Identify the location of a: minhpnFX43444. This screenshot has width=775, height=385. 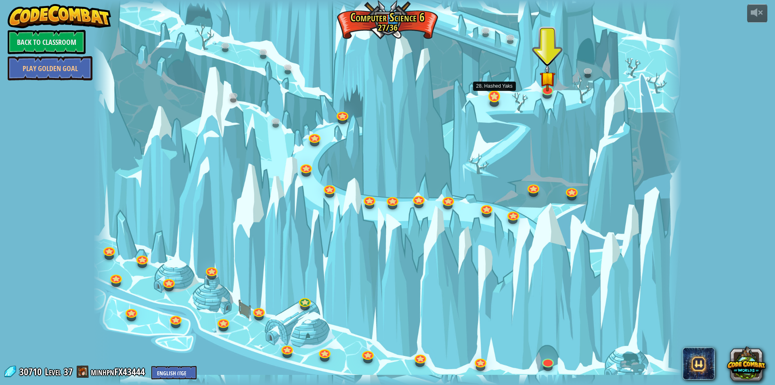
(119, 371).